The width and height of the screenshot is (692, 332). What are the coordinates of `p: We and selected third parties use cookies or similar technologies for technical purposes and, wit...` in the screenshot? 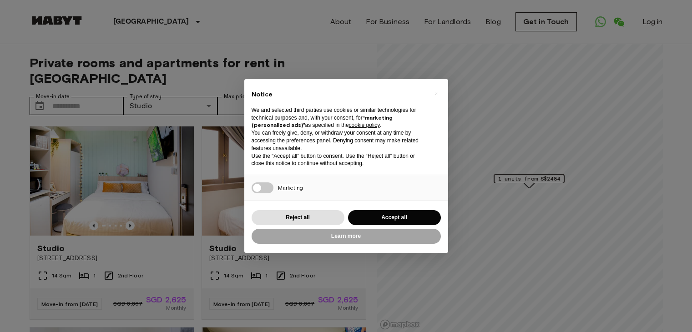 It's located at (339, 118).